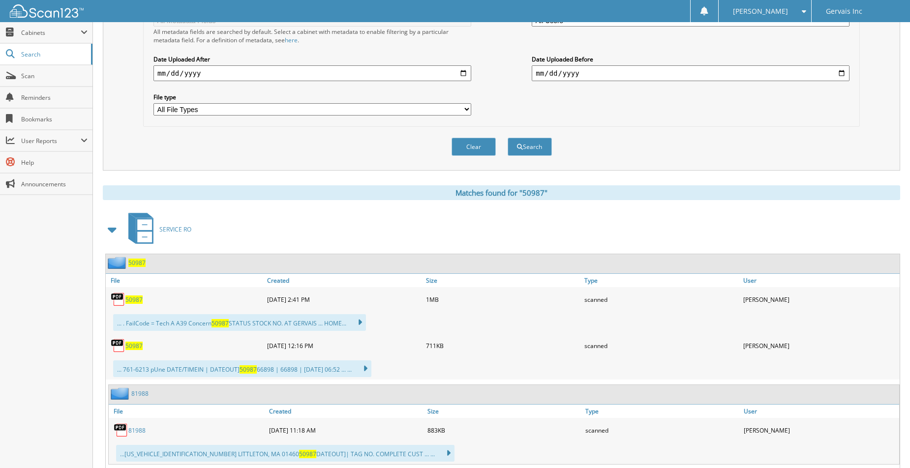 This screenshot has height=468, width=910. I want to click on div: 883KB, so click(504, 431).